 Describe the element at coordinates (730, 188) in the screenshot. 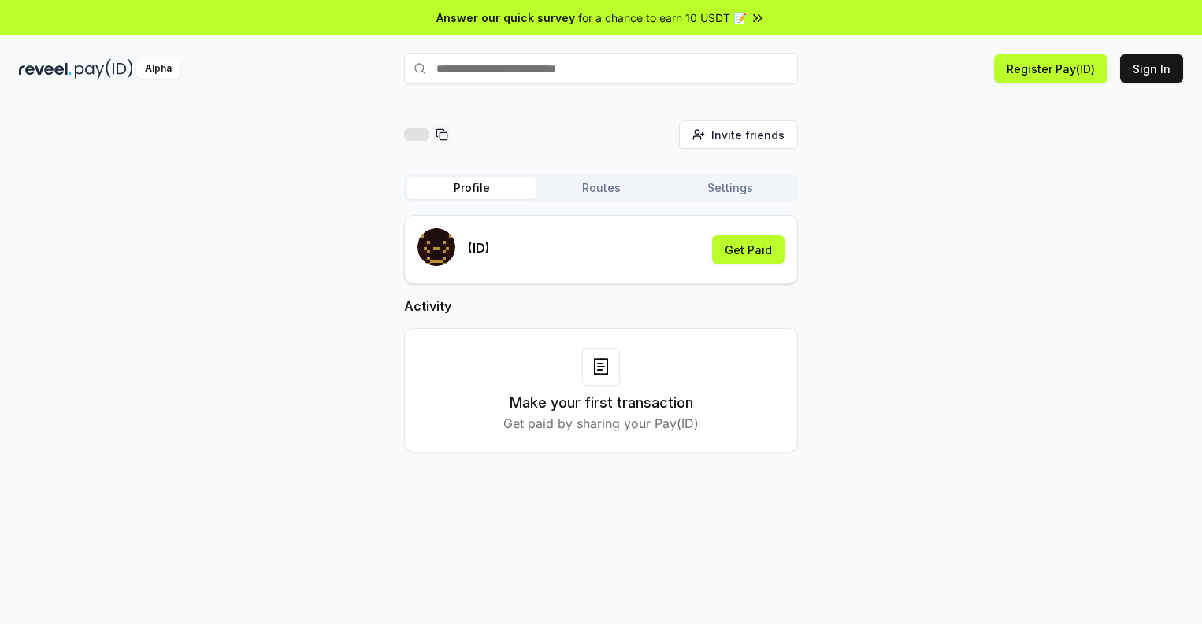

I see `button: Settings` at that location.